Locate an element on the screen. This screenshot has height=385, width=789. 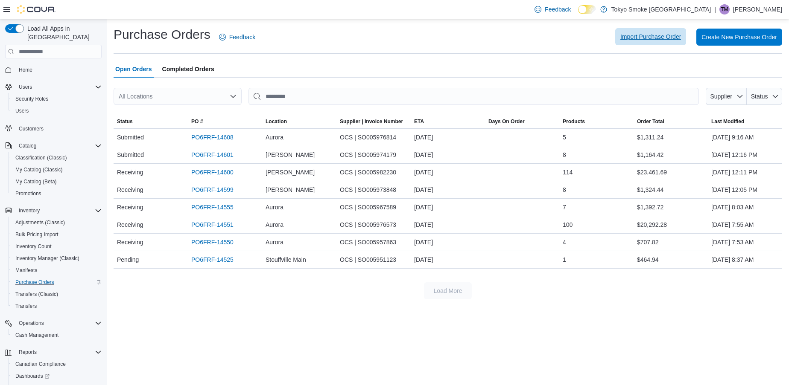
div: OCS | SO005973848 is located at coordinates (373, 190).